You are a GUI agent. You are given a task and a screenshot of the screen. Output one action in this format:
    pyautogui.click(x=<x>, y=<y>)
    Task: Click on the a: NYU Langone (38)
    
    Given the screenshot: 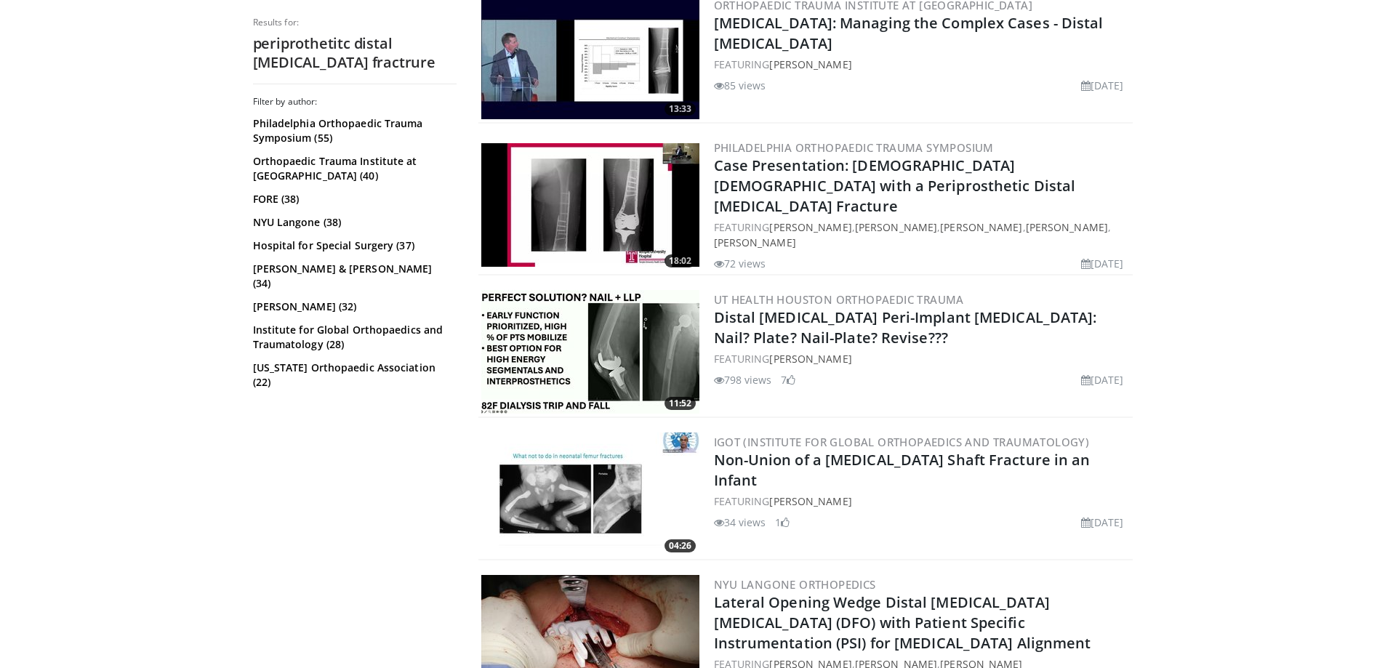 What is the action you would take?
    pyautogui.click(x=353, y=223)
    